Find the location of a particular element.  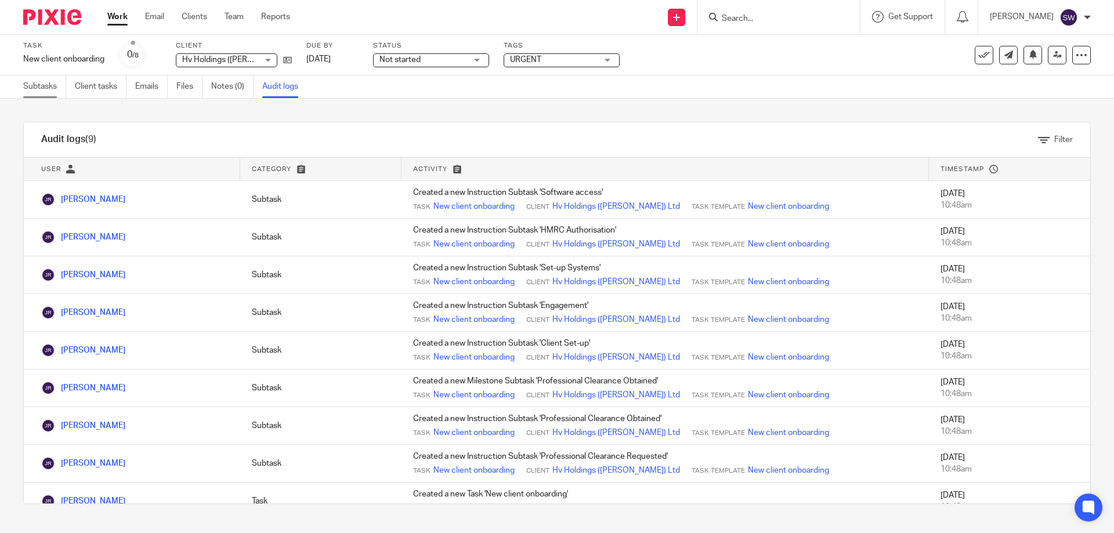

td: Created a new Instruction Subtask 'Professional Clearance Obtained' is located at coordinates (665, 426).